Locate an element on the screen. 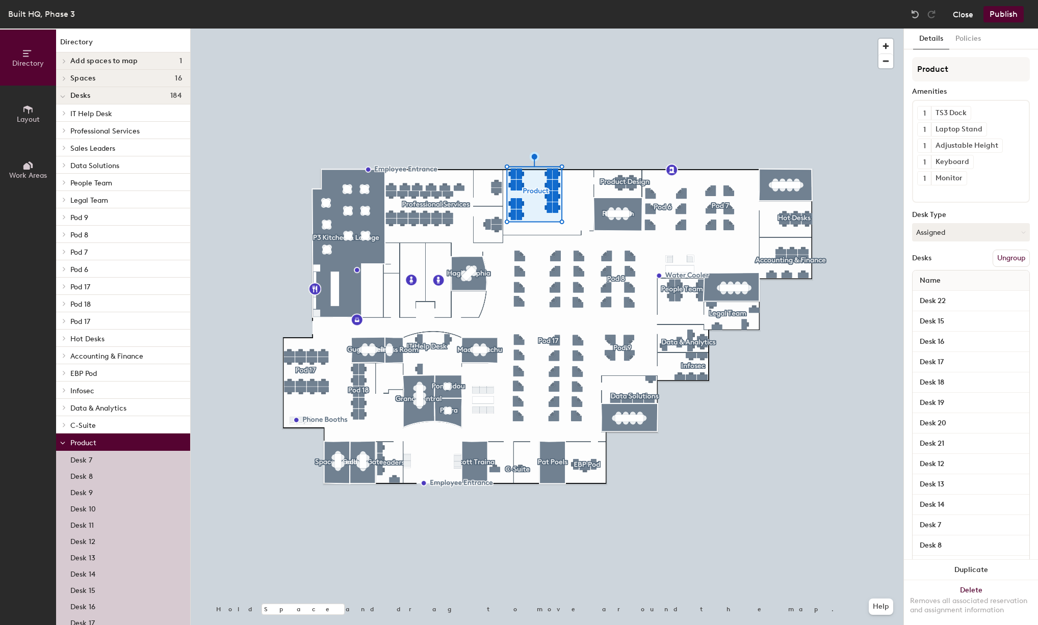 This screenshot has height=625, width=1038. span: Pod 6 is located at coordinates (79, 270).